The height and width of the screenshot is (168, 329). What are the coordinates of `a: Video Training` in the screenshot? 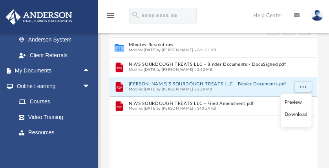 It's located at (53, 117).